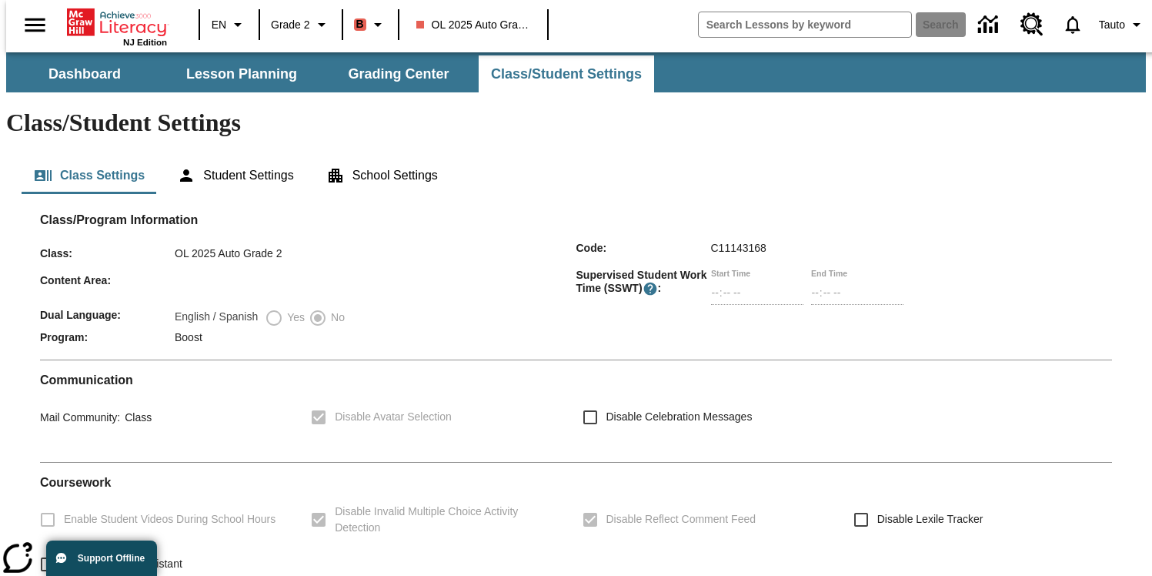  Describe the element at coordinates (382, 176) in the screenshot. I see `button: School Settings` at that location.